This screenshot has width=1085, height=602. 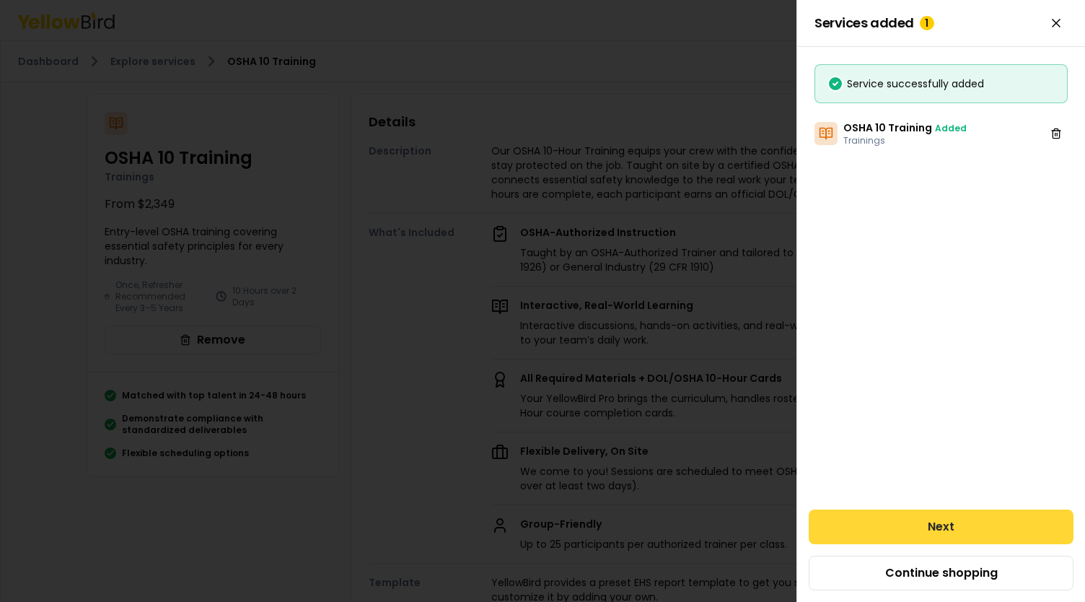 I want to click on h3: OSHA 10 Training, so click(x=905, y=128).